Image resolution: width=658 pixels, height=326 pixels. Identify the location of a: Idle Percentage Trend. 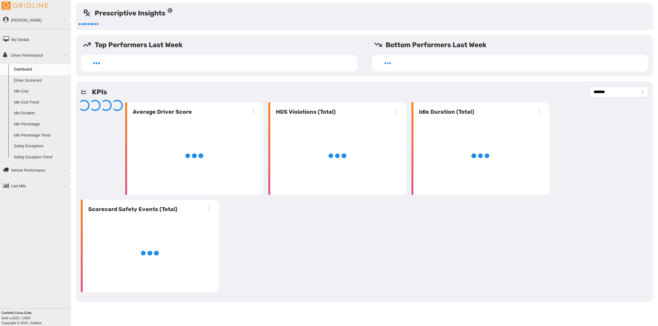
(41, 136).